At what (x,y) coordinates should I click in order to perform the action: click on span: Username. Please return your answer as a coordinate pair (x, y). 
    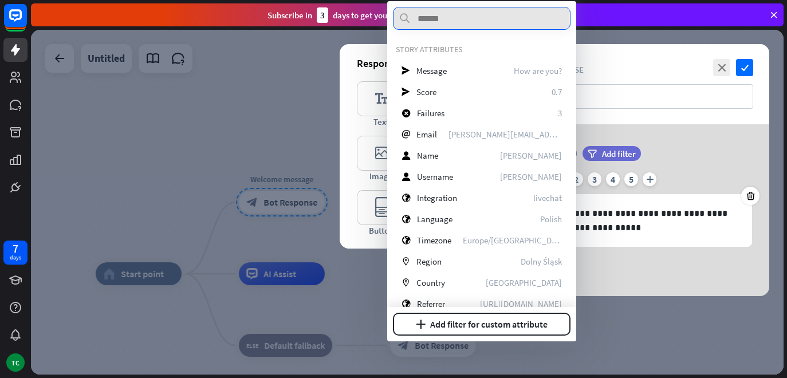
    Looking at the image, I should click on (435, 176).